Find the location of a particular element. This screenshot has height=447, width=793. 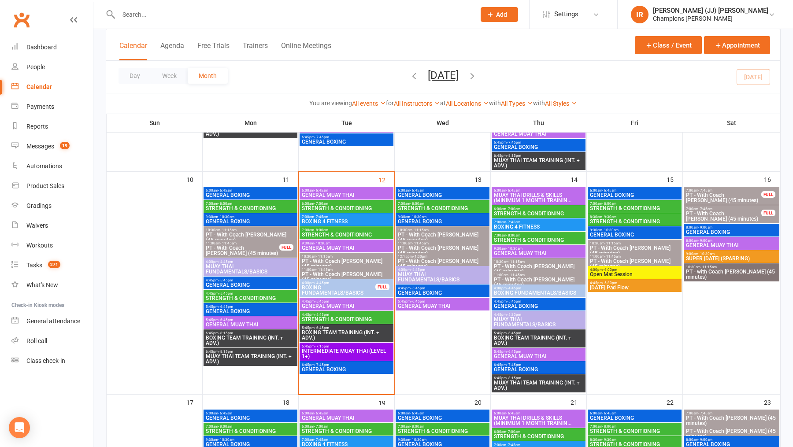

a: All Types is located at coordinates (517, 104).